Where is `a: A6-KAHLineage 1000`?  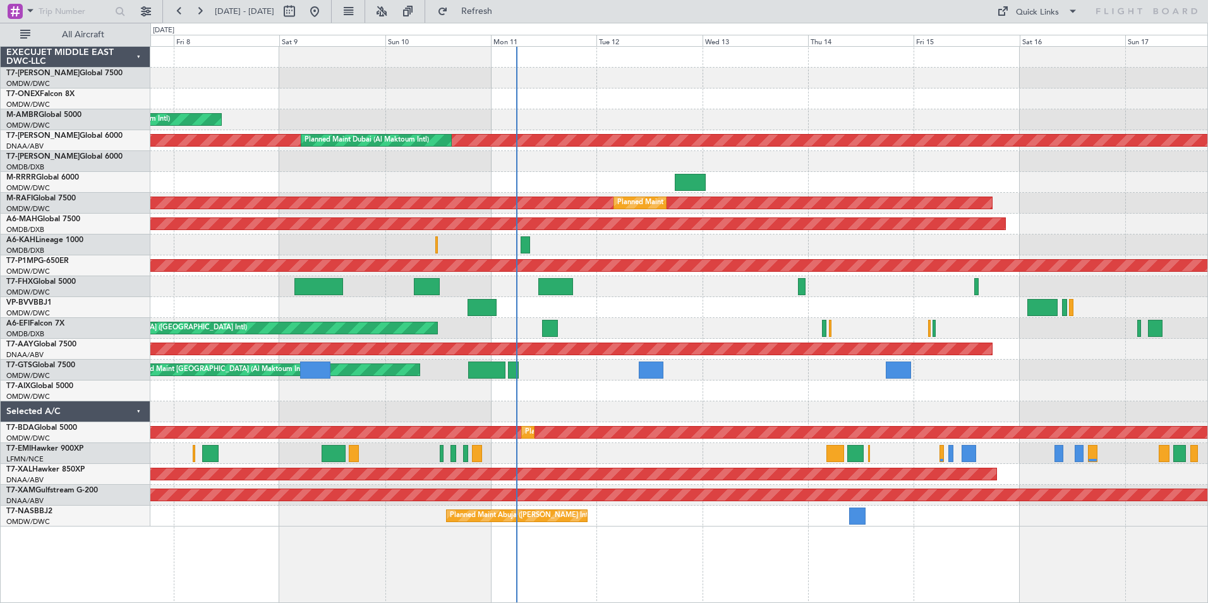
a: A6-KAHLineage 1000 is located at coordinates (45, 240).